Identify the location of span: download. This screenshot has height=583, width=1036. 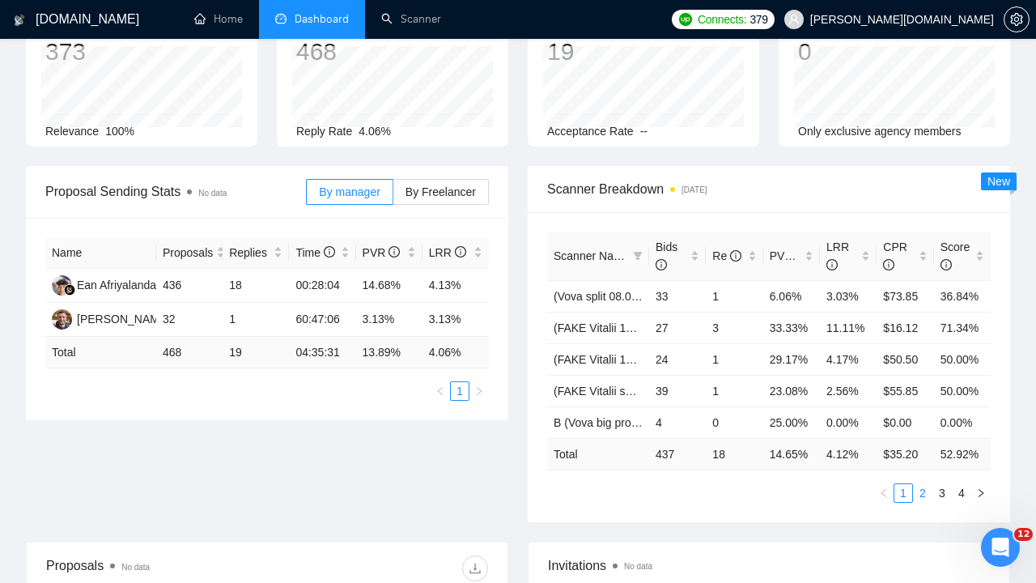
(475, 568).